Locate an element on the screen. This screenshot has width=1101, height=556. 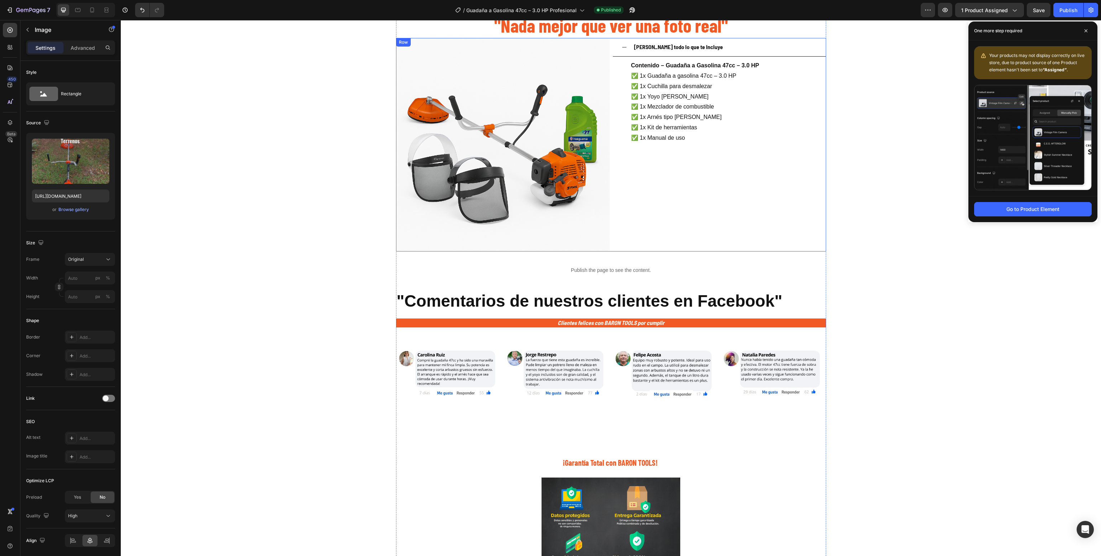
button: Go to Product Element is located at coordinates (1033, 209).